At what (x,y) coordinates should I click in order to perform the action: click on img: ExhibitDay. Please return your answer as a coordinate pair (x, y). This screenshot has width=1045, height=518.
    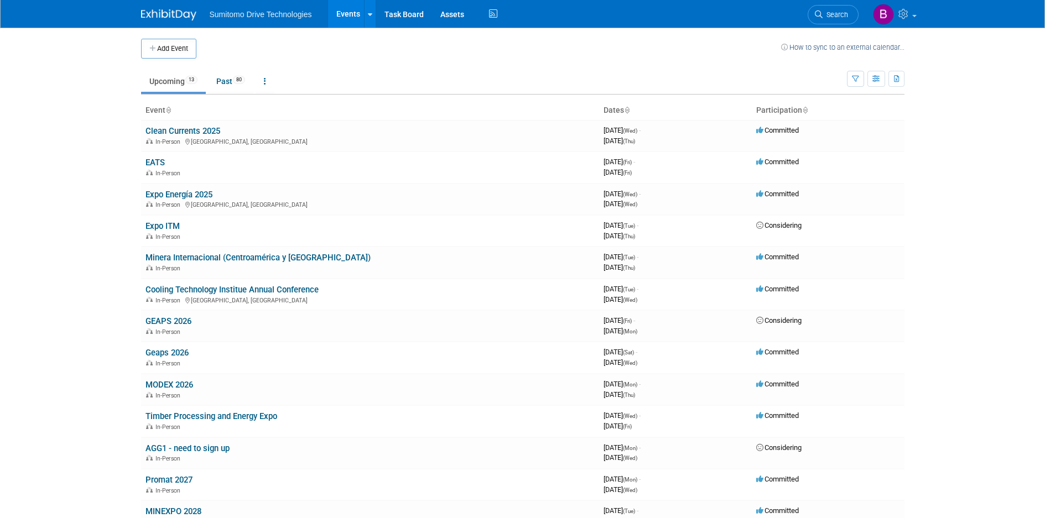
    Looking at the image, I should click on (169, 15).